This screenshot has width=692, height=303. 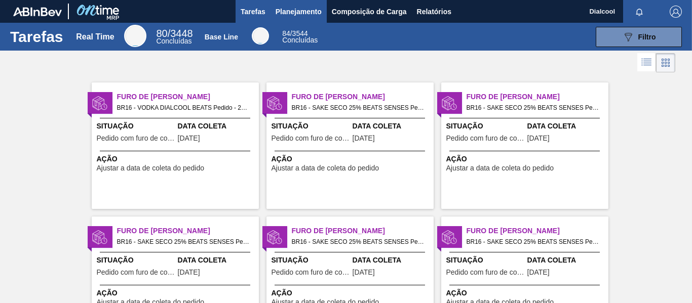 What do you see at coordinates (37, 12) in the screenshot?
I see `img: TNhmsLtSVTkK8tSr43FrP2fwEKptu5GPRR3wAAAABJRU5ErkJggg==` at bounding box center [37, 12].